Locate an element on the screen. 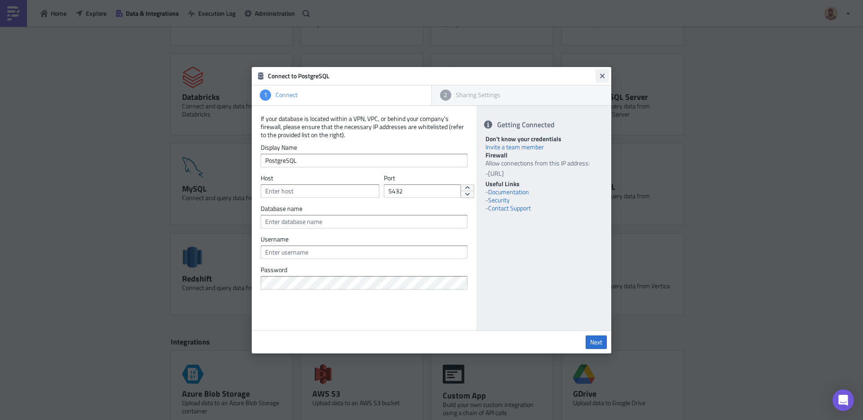 Image resolution: width=863 pixels, height=420 pixels. label: Database name is located at coordinates (364, 209).